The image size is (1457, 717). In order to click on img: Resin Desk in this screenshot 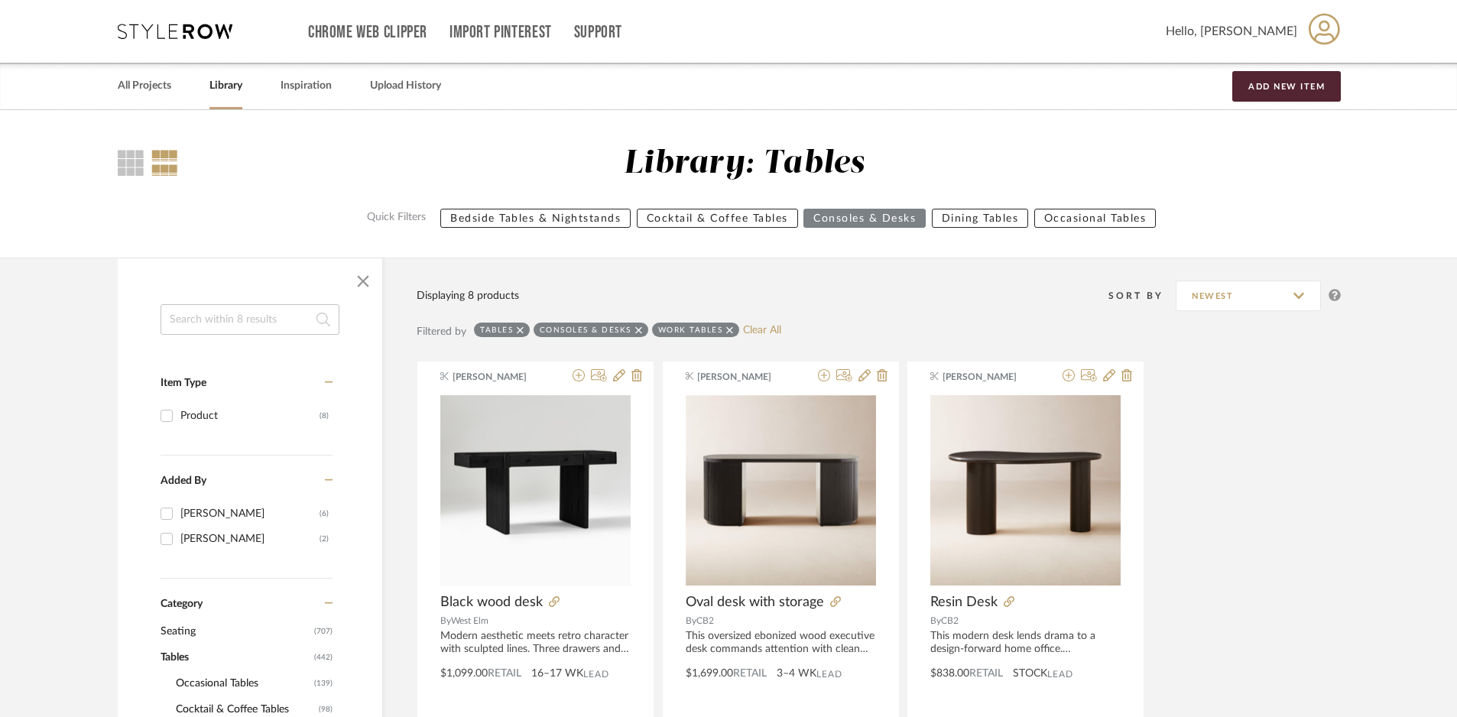, I will do `click(1025, 490)`.